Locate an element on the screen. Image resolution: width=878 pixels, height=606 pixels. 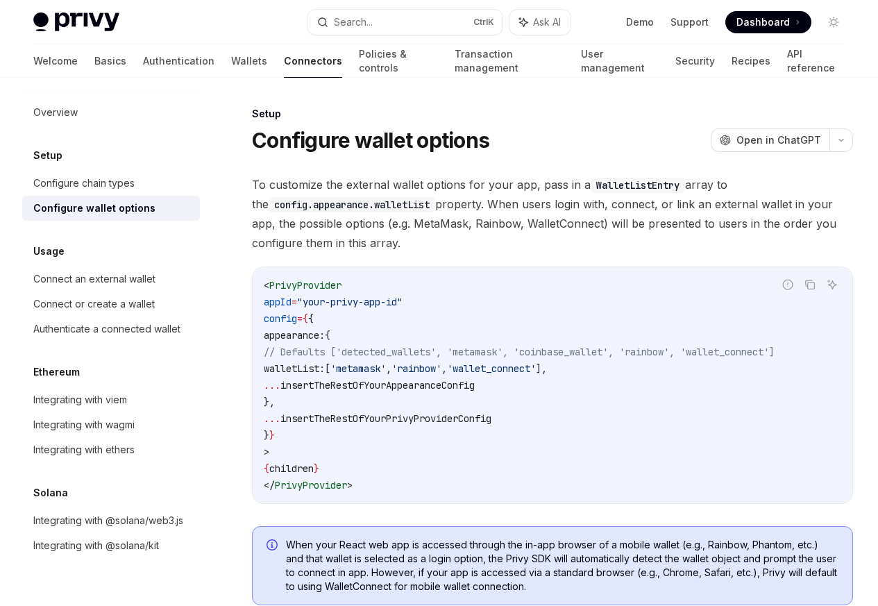
span: Dashboard is located at coordinates (763, 22).